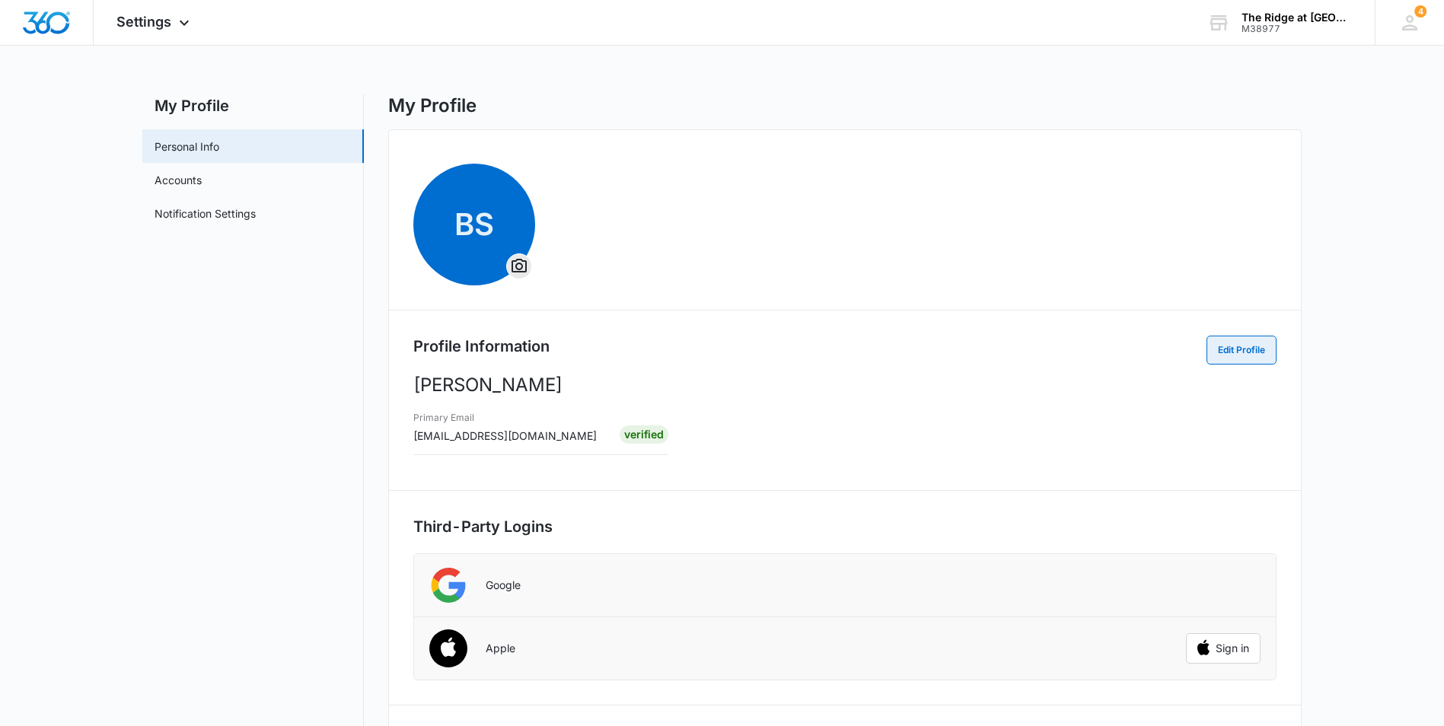 The width and height of the screenshot is (1444, 726). Describe the element at coordinates (448, 585) in the screenshot. I see `img: Google` at that location.